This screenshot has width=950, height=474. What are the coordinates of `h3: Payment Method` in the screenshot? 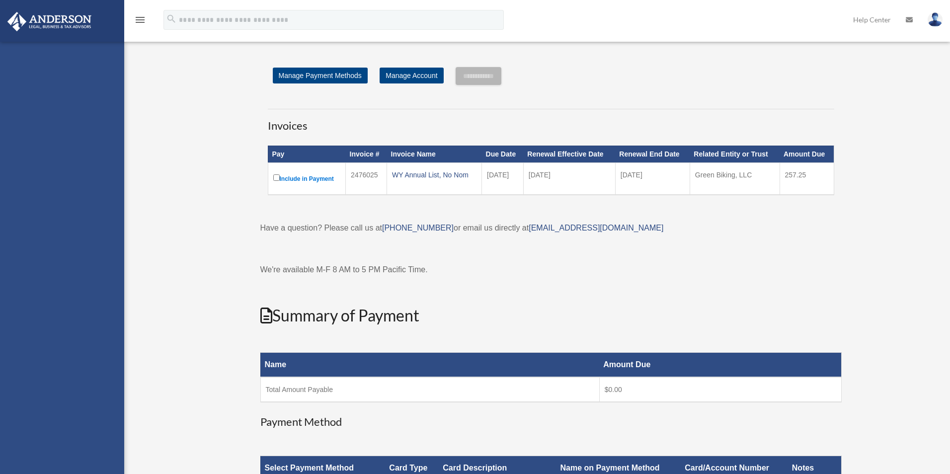 It's located at (551, 422).